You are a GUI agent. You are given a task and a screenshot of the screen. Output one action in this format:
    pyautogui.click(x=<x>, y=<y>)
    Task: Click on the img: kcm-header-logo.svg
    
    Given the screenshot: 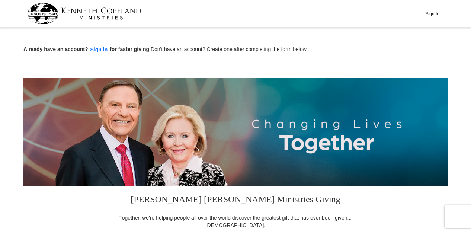 What is the action you would take?
    pyautogui.click(x=85, y=13)
    